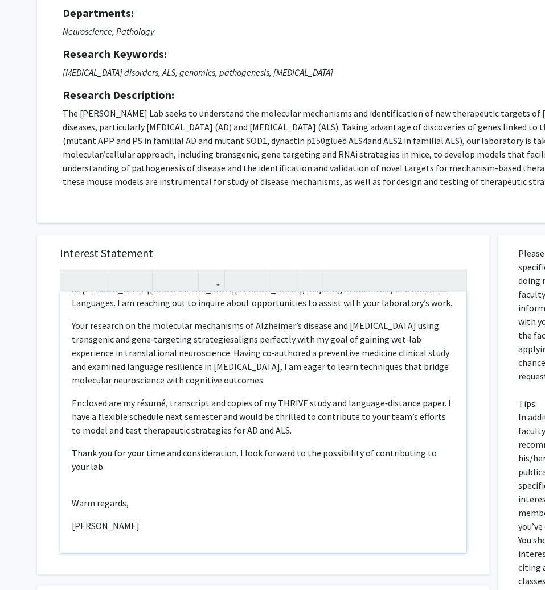 This screenshot has height=590, width=545. I want to click on button: Redo (Ctrl + Y), so click(93, 280).